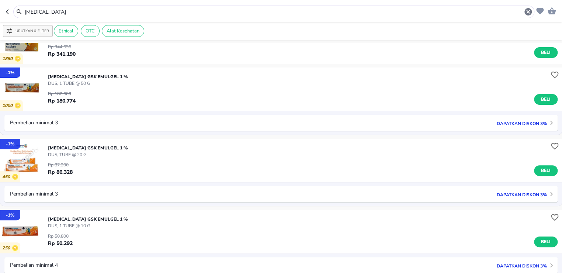 The image size is (562, 273). I want to click on p: Rp 180.774, so click(62, 101).